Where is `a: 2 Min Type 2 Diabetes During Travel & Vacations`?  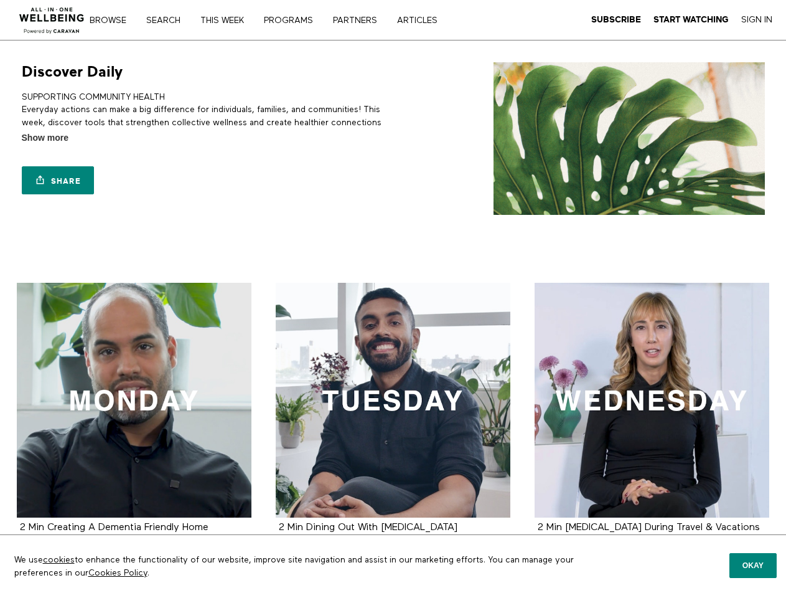
a: 2 Min Type 2 Diabetes During Travel & Vacations is located at coordinates (652, 400).